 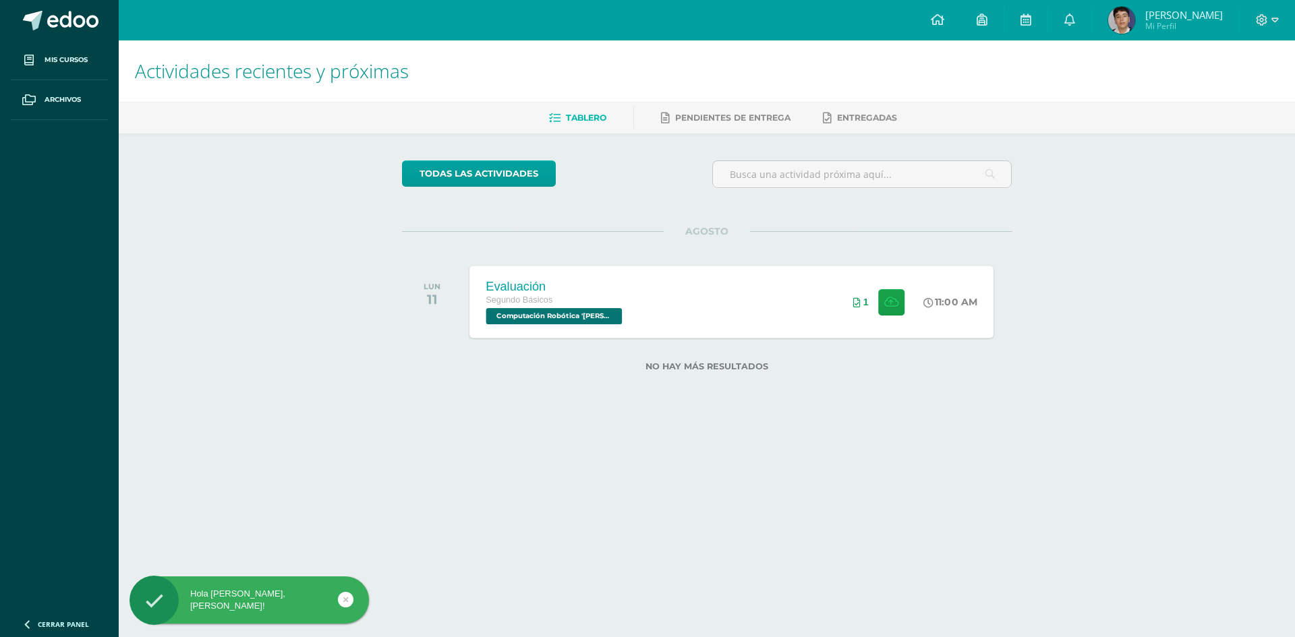 What do you see at coordinates (59, 60) in the screenshot?
I see `a: Mis cursos` at bounding box center [59, 60].